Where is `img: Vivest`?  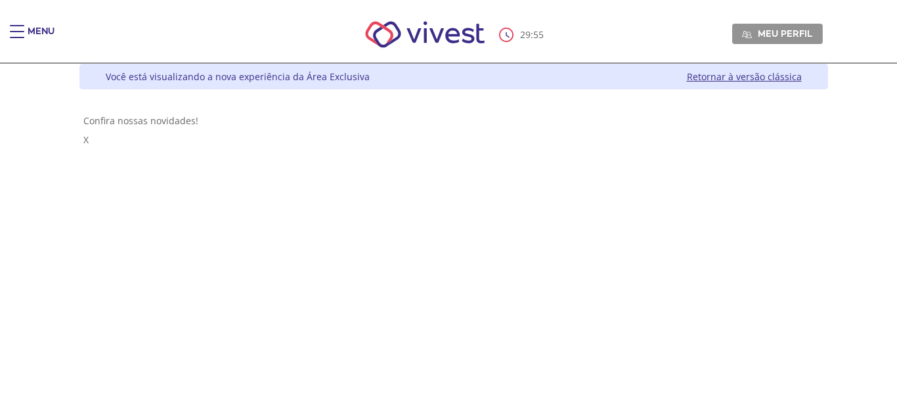 img: Vivest is located at coordinates (425, 34).